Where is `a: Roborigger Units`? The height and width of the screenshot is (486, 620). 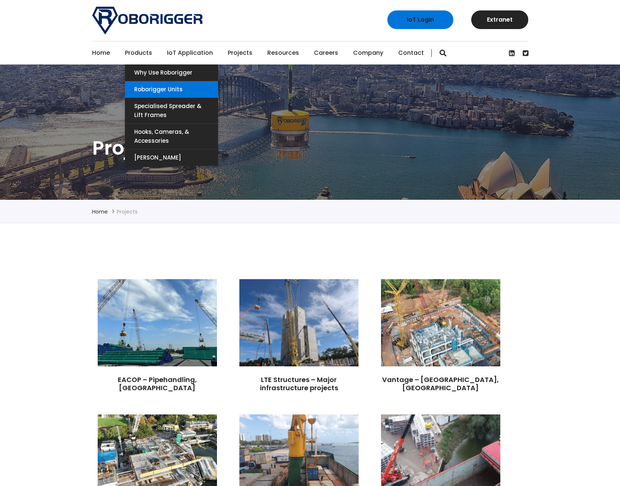 a: Roborigger Units is located at coordinates (172, 90).